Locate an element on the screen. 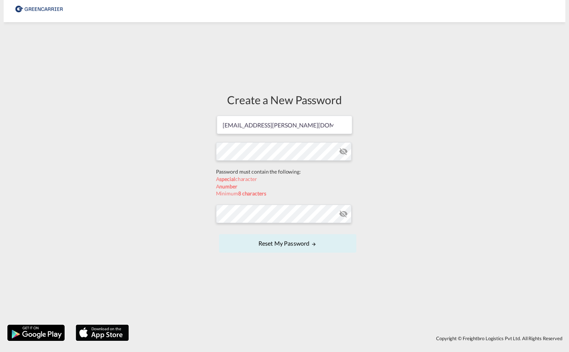 The width and height of the screenshot is (569, 352). input: Email address is located at coordinates (284, 125).